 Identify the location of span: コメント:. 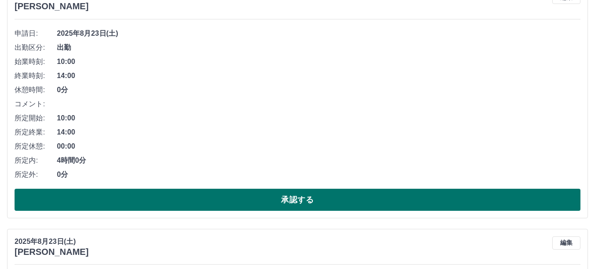
(36, 104).